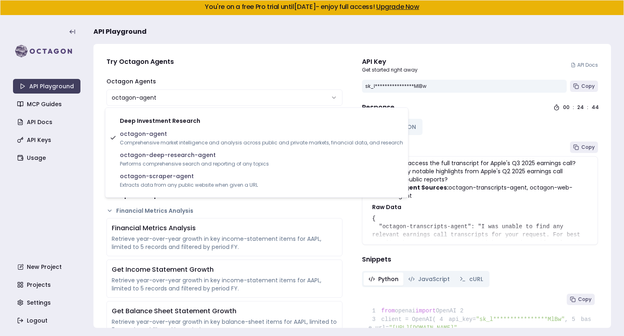 The image size is (624, 336). I want to click on span: Comprehensive market intelligence and analysis across public and private markets, financial data,..., so click(261, 143).